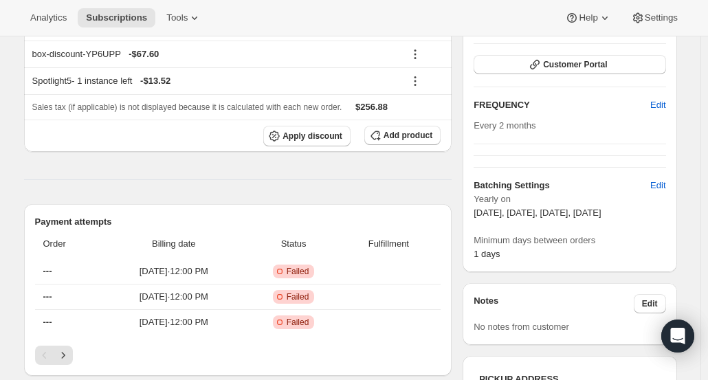  Describe the element at coordinates (116, 18) in the screenshot. I see `span: Subscriptions` at that location.